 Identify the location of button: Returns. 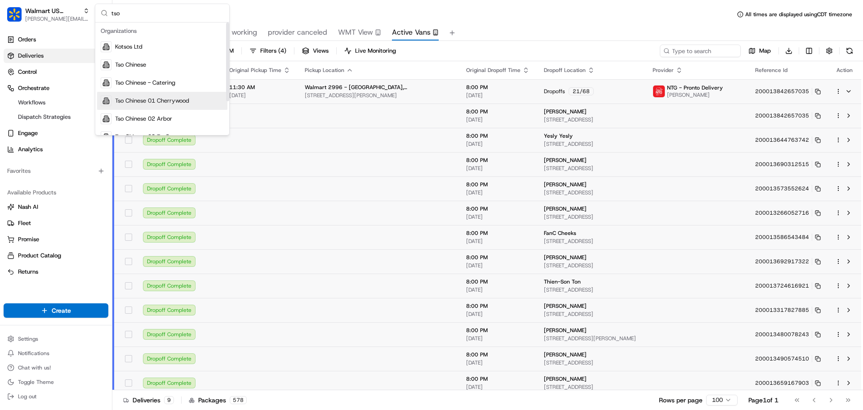
(56, 272).